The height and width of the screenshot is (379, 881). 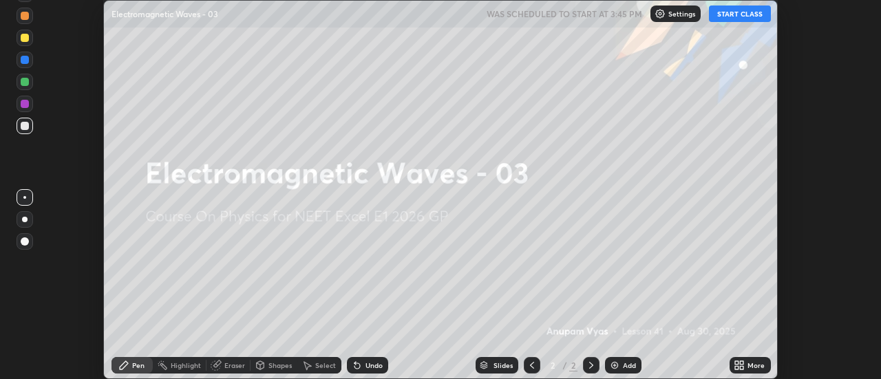 I want to click on img: add-slide-button, so click(x=614, y=365).